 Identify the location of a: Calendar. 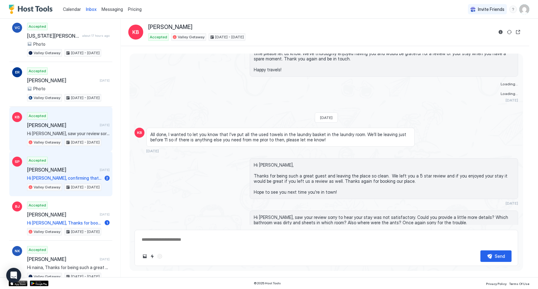
(72, 9).